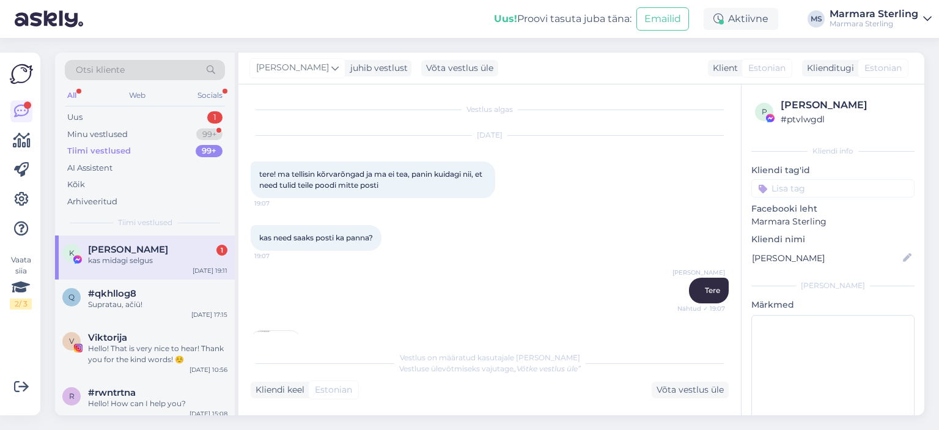 This screenshot has width=939, height=430. What do you see at coordinates (112, 393) in the screenshot?
I see `span: #rwntrtna` at bounding box center [112, 393].